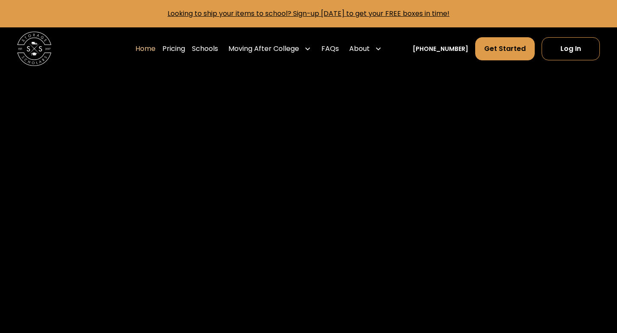 The height and width of the screenshot is (333, 617). Describe the element at coordinates (570, 49) in the screenshot. I see `a: Log In` at that location.